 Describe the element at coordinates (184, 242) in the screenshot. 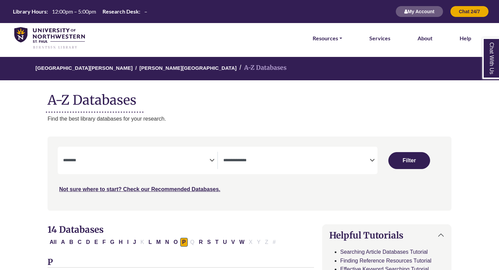

I see `button: Filter Results P` at that location.